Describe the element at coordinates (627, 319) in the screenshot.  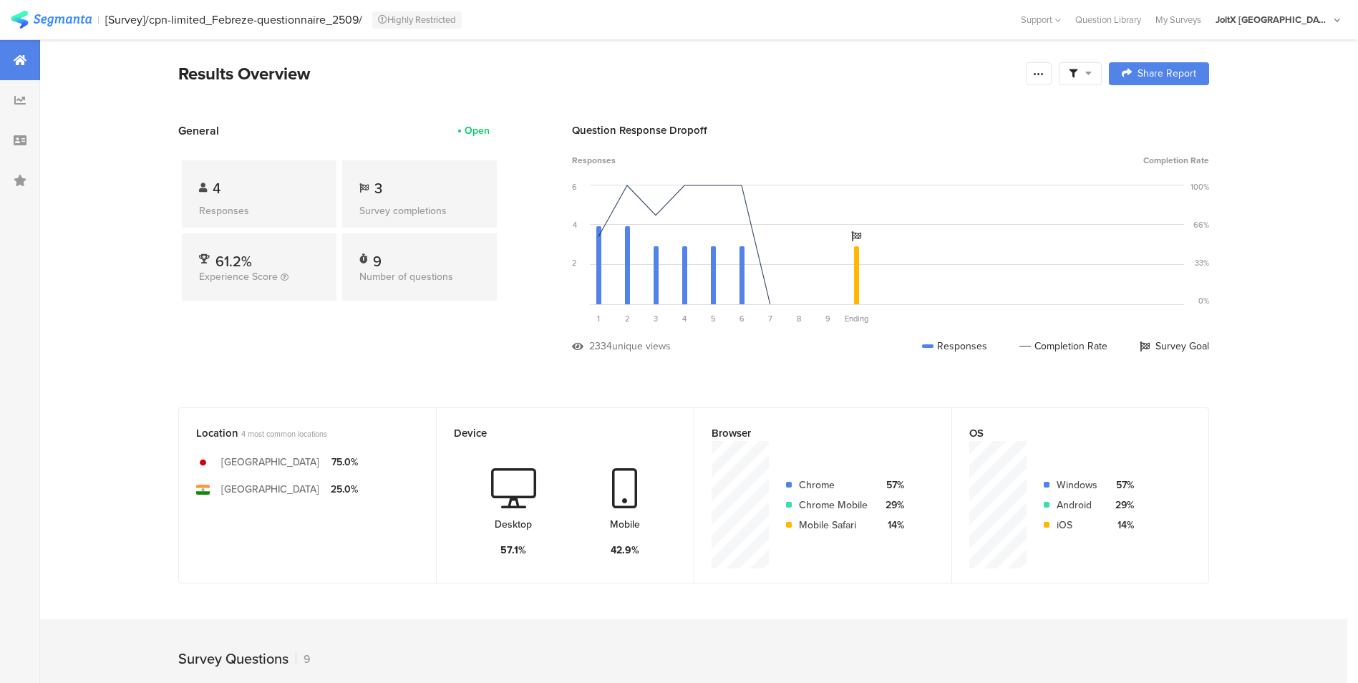
I see `span: 2` at that location.